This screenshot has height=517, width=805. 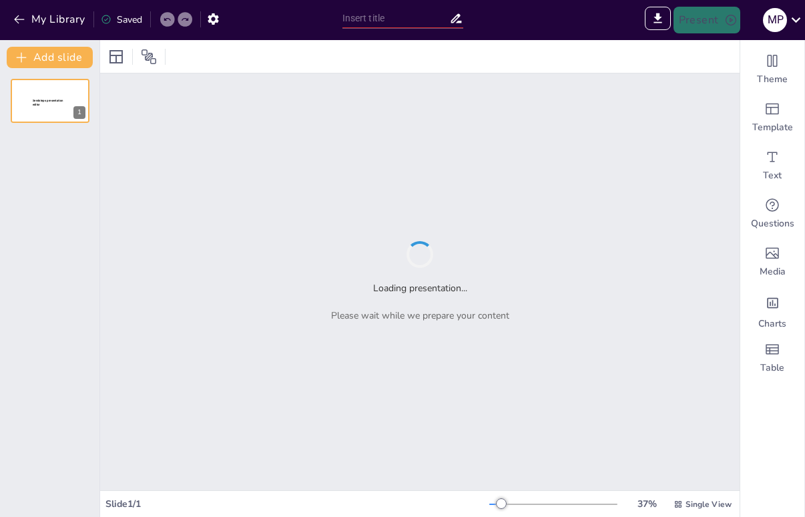 I want to click on div: m p, so click(x=775, y=20).